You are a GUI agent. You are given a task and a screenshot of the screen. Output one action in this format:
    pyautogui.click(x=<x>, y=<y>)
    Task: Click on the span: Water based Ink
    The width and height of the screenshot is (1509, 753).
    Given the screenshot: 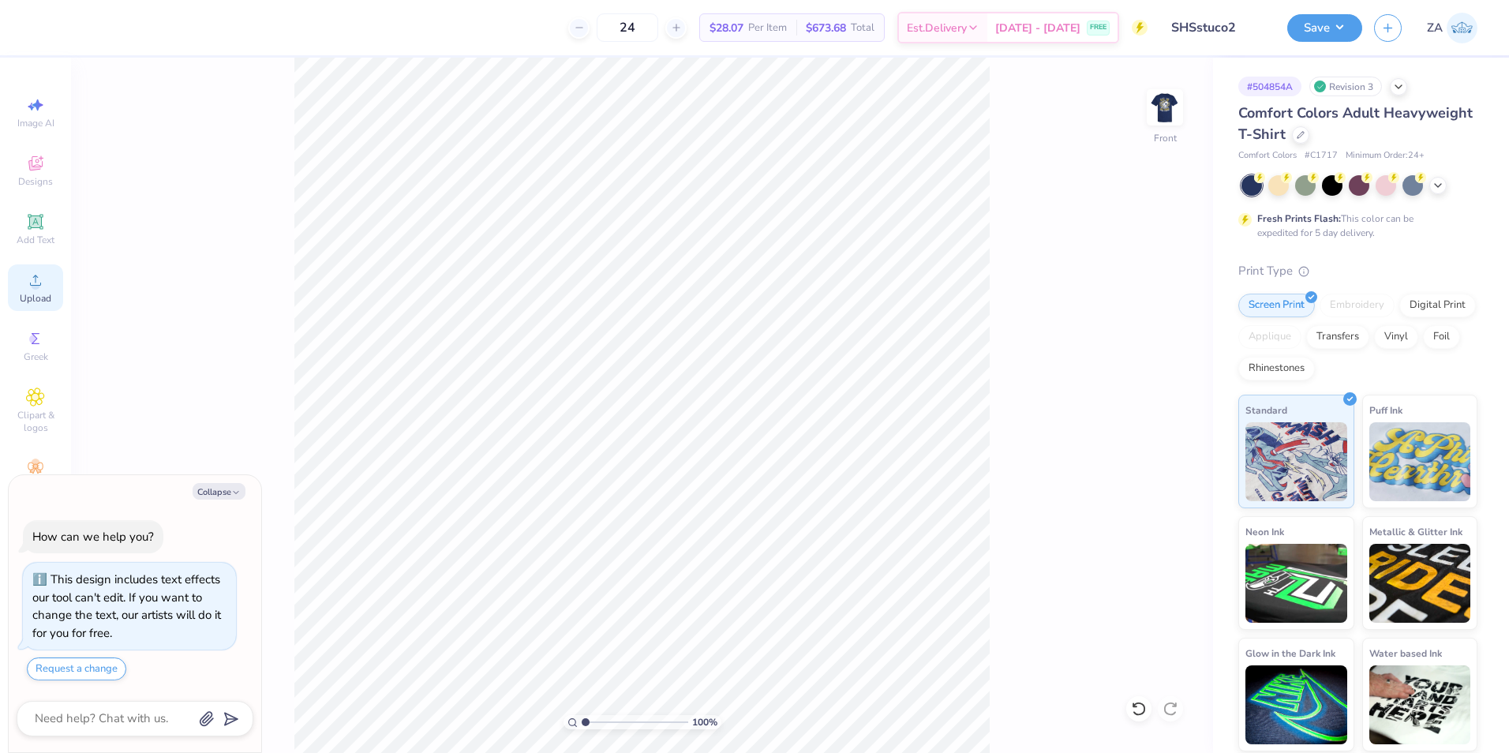 What is the action you would take?
    pyautogui.click(x=1405, y=653)
    